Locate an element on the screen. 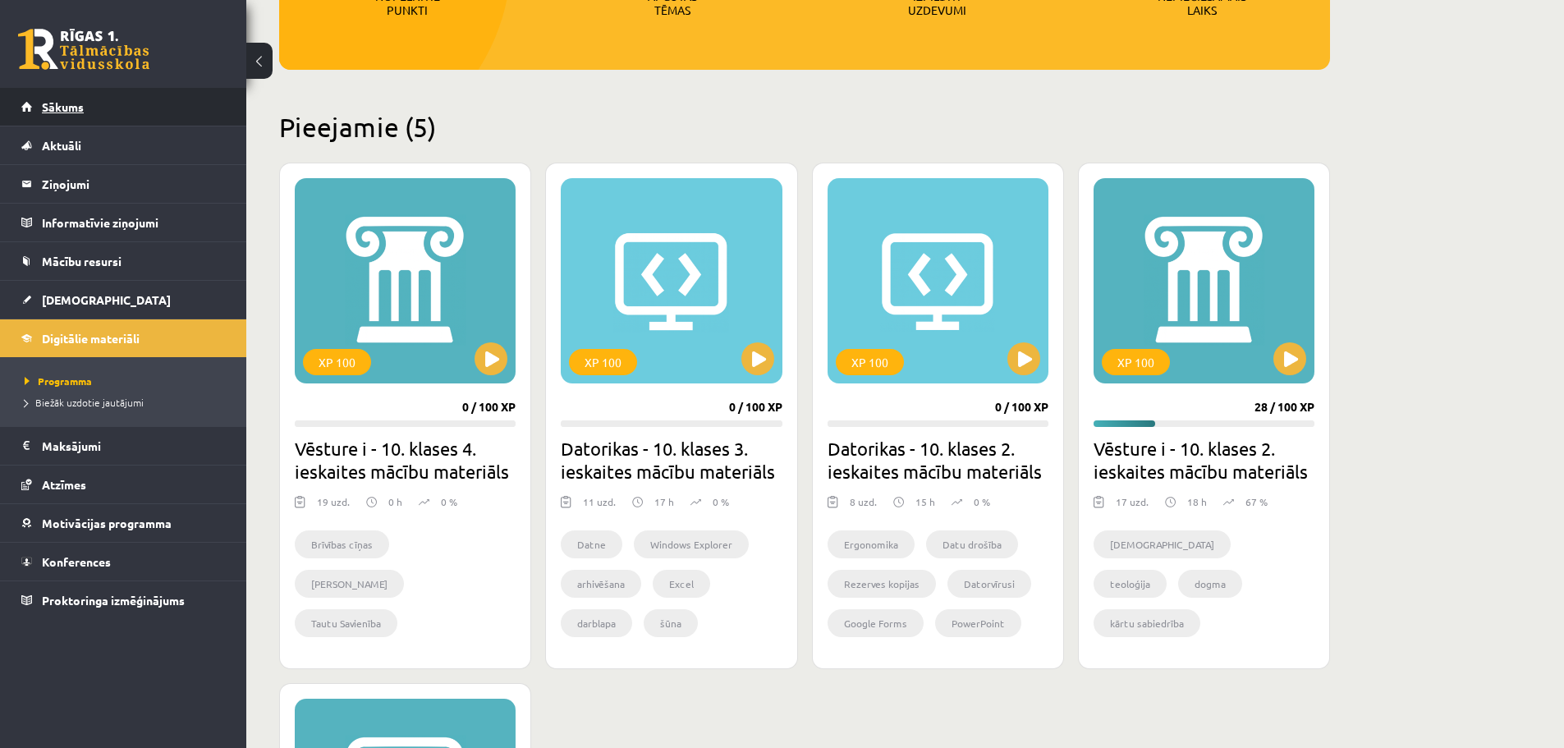 The width and height of the screenshot is (1564, 748). span: Motivācijas programma is located at coordinates (107, 523).